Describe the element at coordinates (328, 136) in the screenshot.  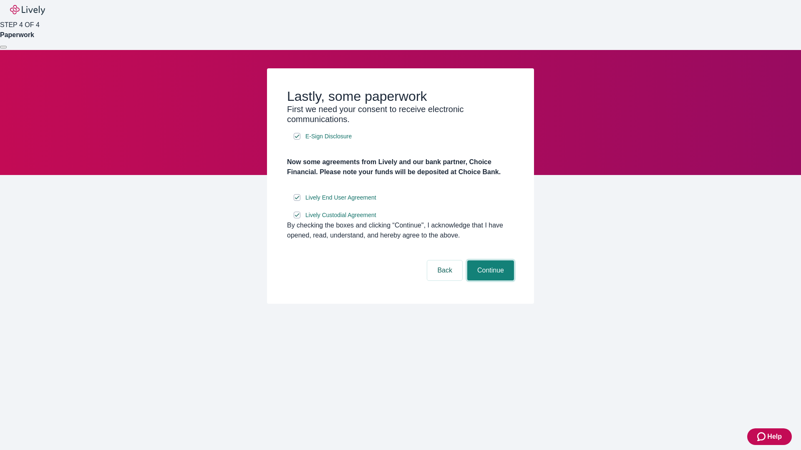
I see `span: E-Sign Disclosure` at that location.